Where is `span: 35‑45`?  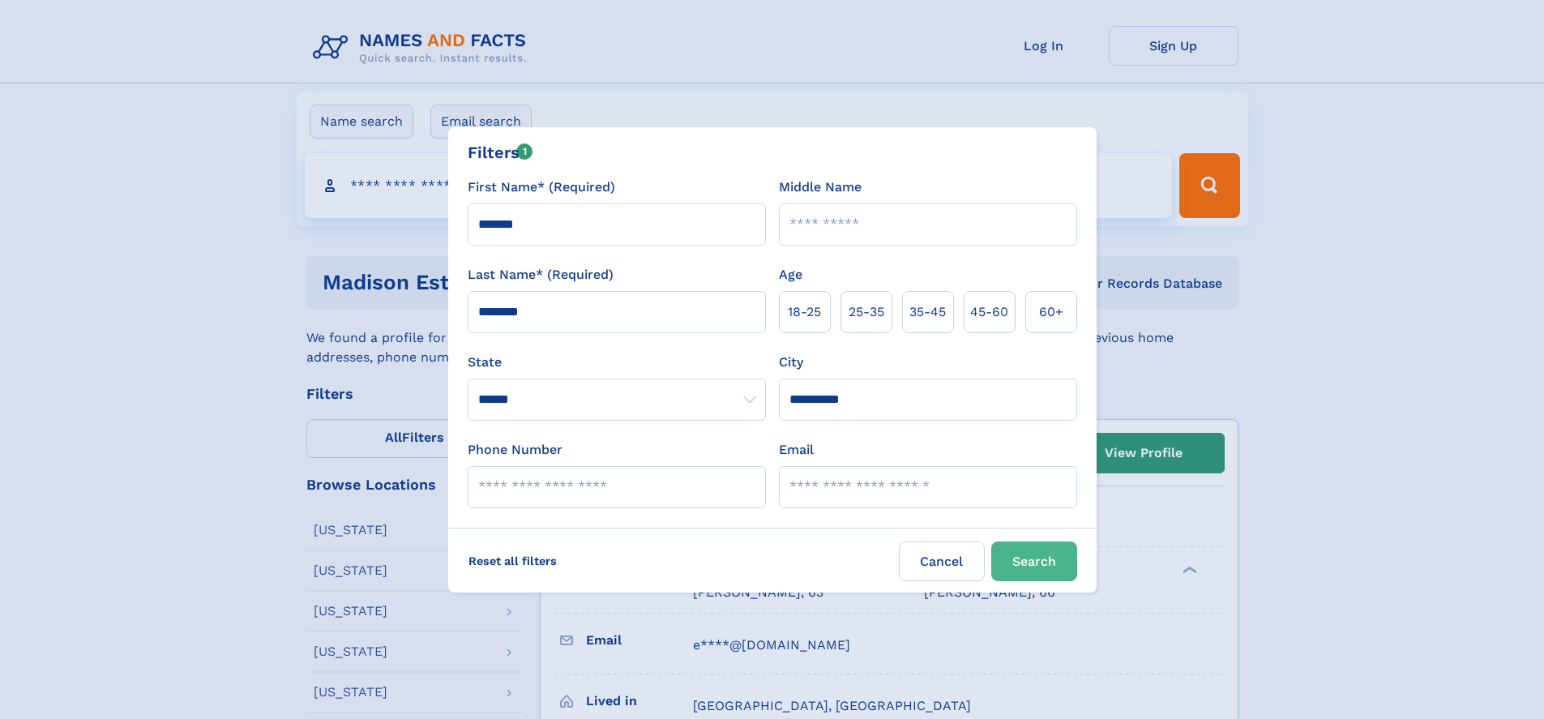
span: 35‑45 is located at coordinates (927, 312).